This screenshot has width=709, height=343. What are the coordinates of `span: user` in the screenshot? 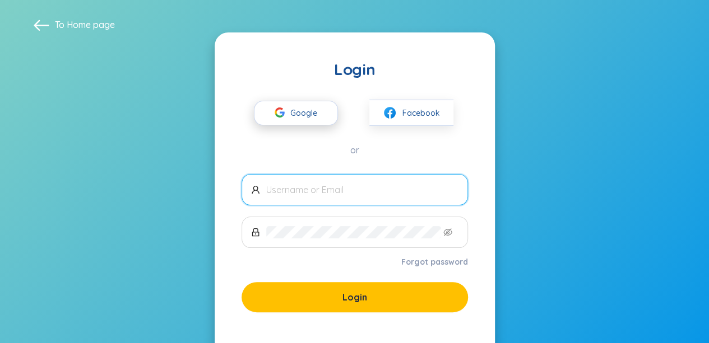 It's located at (255, 190).